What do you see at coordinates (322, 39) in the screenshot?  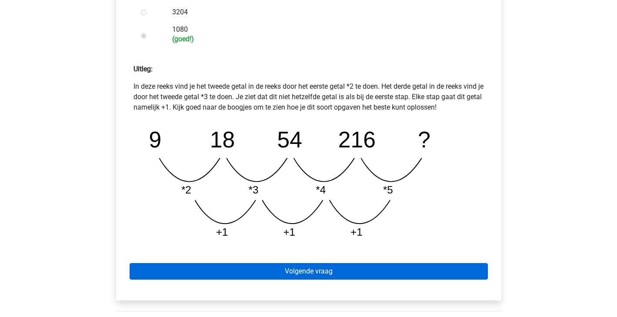 I see `h6: (goed!)` at bounding box center [322, 39].